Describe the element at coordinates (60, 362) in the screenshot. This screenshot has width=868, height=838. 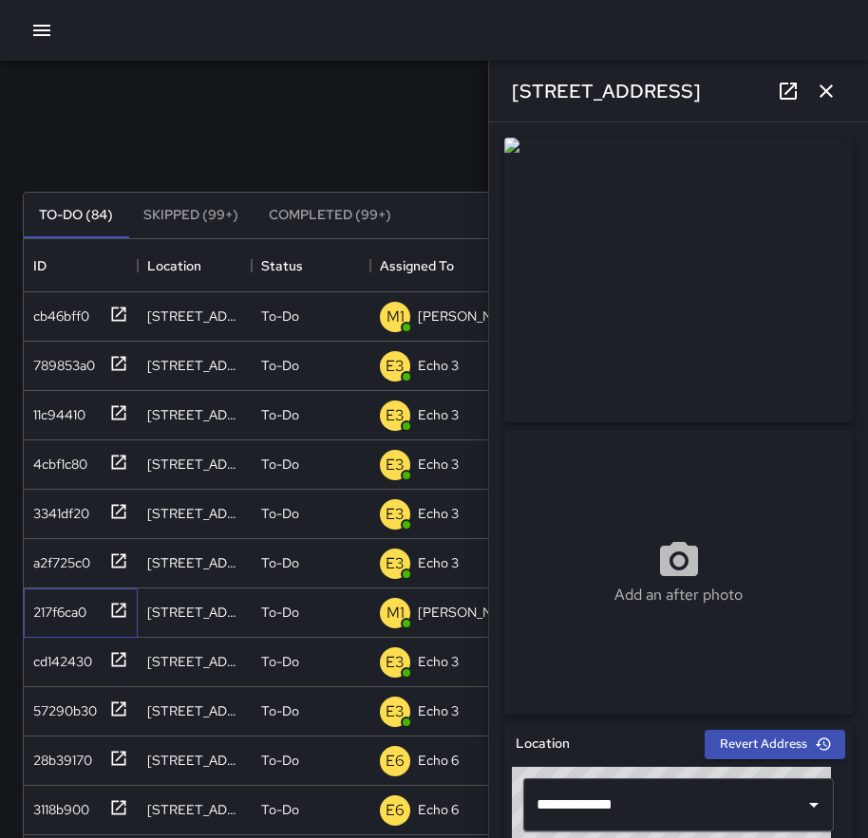
I see `div: 789853a0` at that location.